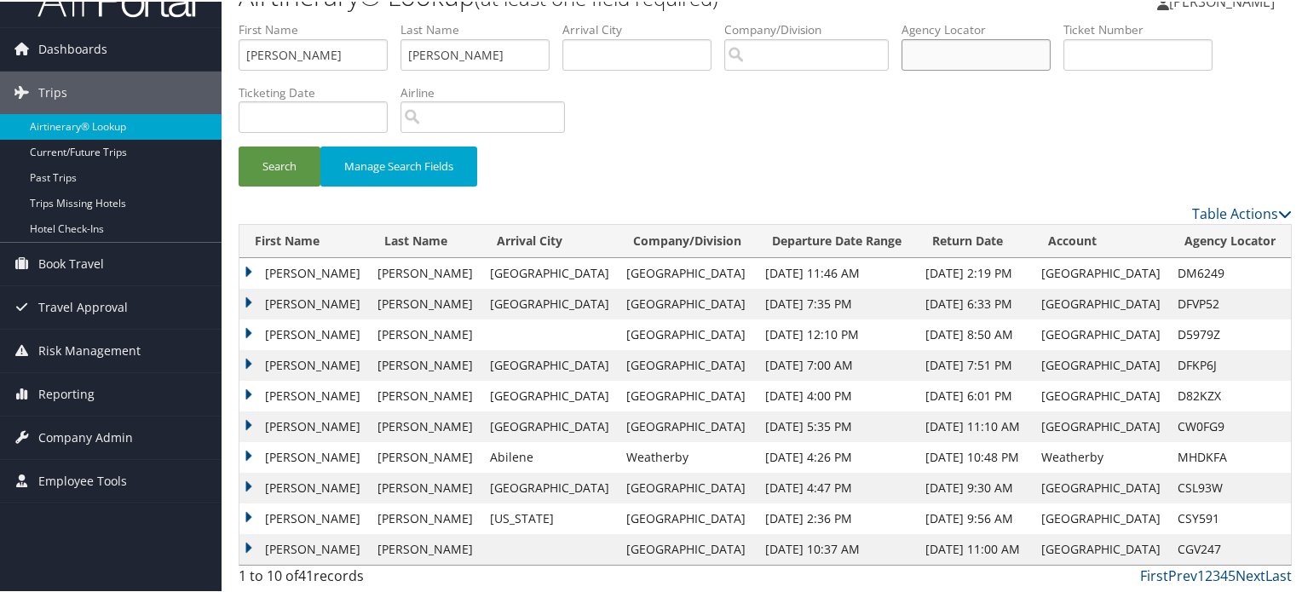 The image size is (1302, 592). Describe the element at coordinates (1229, 456) in the screenshot. I see `td: MHDKFA` at that location.